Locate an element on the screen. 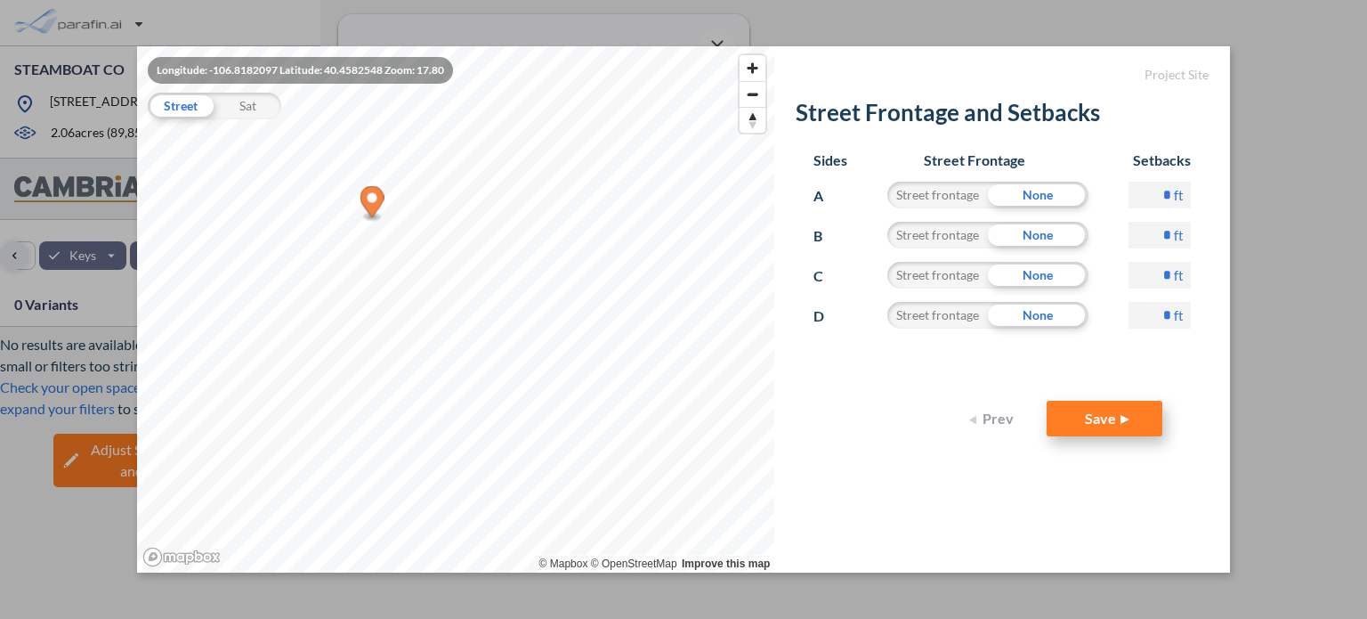 The image size is (1367, 619). p: C is located at coordinates (830, 276).